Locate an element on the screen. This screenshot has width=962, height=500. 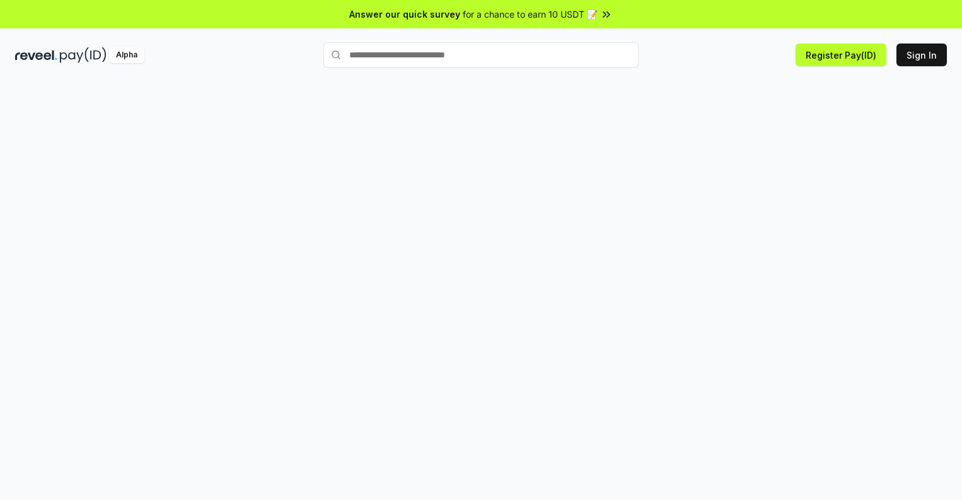
span: for a chance to earn 10 USDT 📝 is located at coordinates (530, 14).